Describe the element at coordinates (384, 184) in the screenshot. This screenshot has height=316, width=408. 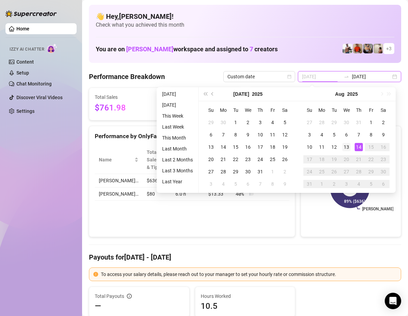
I see `div: 6` at that location.